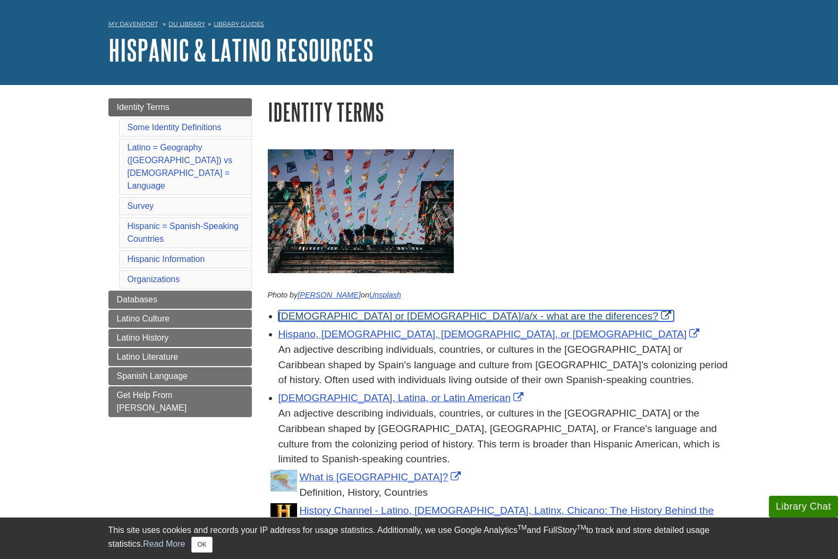 The image size is (838, 559). I want to click on span: Latino History, so click(143, 338).